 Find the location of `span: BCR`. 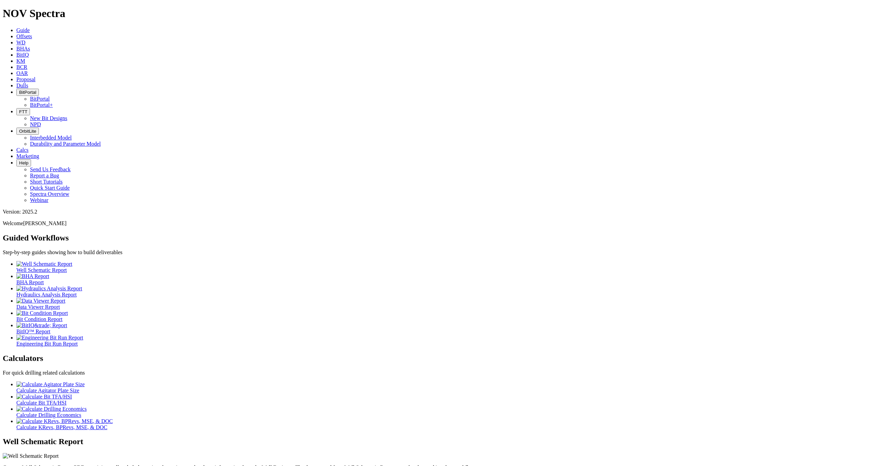

span: BCR is located at coordinates (22, 67).